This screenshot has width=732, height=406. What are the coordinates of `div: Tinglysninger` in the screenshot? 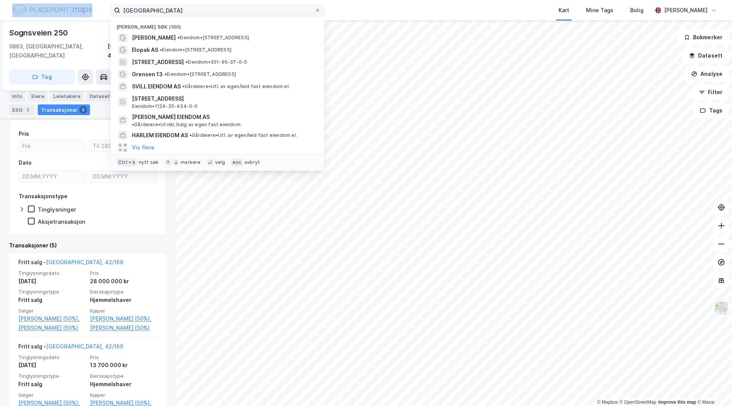 It's located at (57, 209).